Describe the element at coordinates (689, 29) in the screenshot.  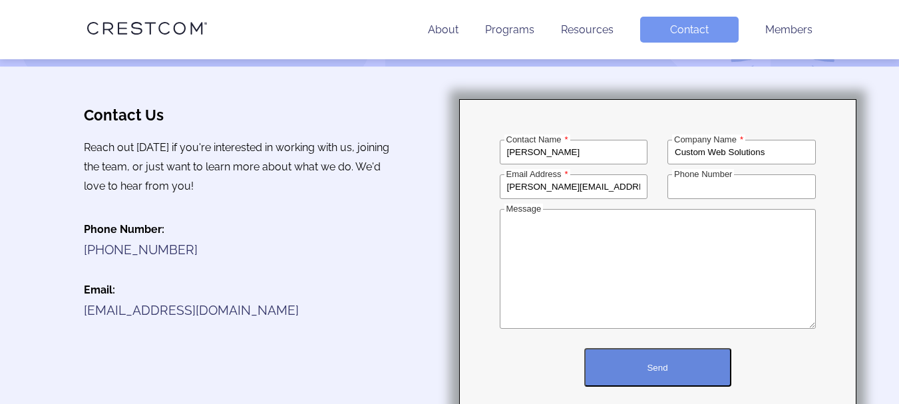
I see `a: Contact` at that location.